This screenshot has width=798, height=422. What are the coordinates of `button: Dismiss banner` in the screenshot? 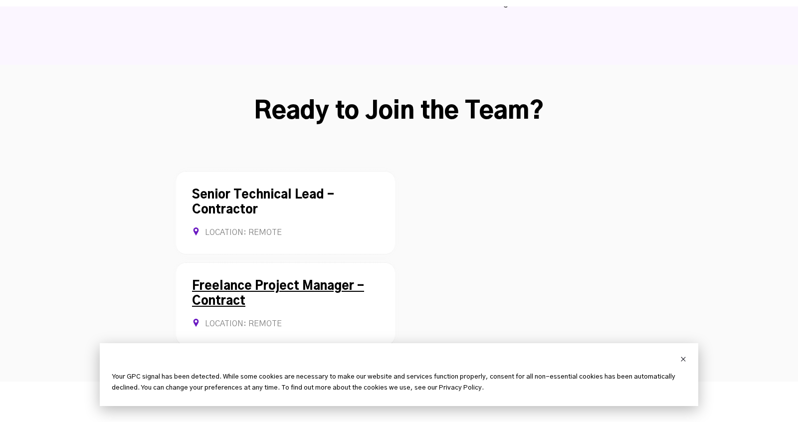 It's located at (684, 360).